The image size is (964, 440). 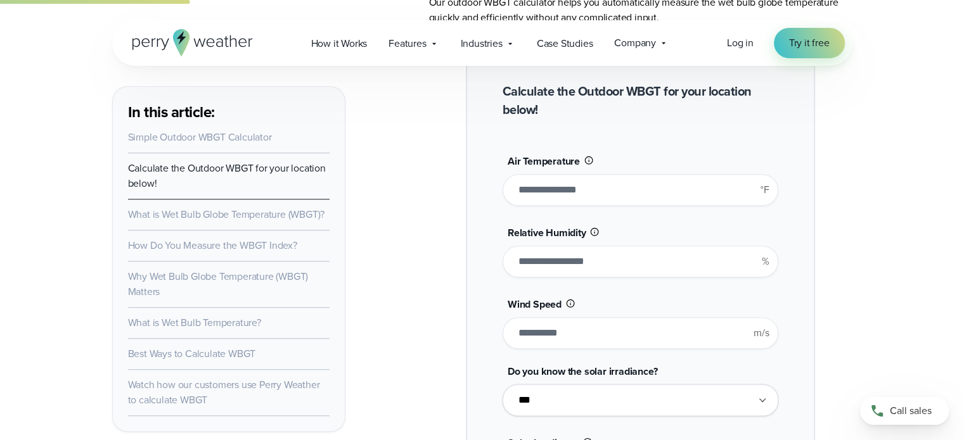 What do you see at coordinates (740, 42) in the screenshot?
I see `span: Log in` at bounding box center [740, 42].